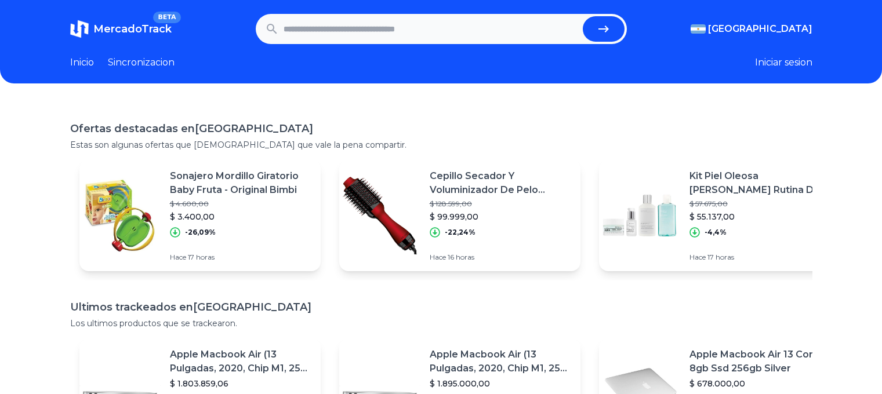 Image resolution: width=882 pixels, height=394 pixels. What do you see at coordinates (698, 29) in the screenshot?
I see `img: Argentina` at bounding box center [698, 29].